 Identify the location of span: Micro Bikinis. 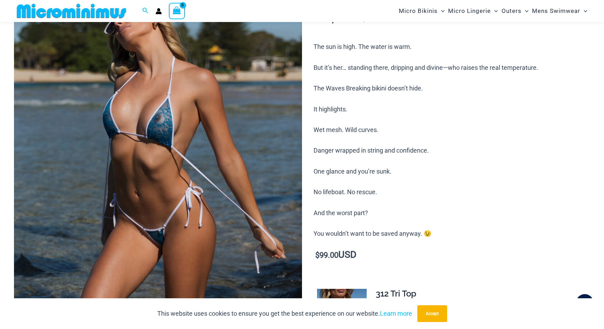
(418, 11).